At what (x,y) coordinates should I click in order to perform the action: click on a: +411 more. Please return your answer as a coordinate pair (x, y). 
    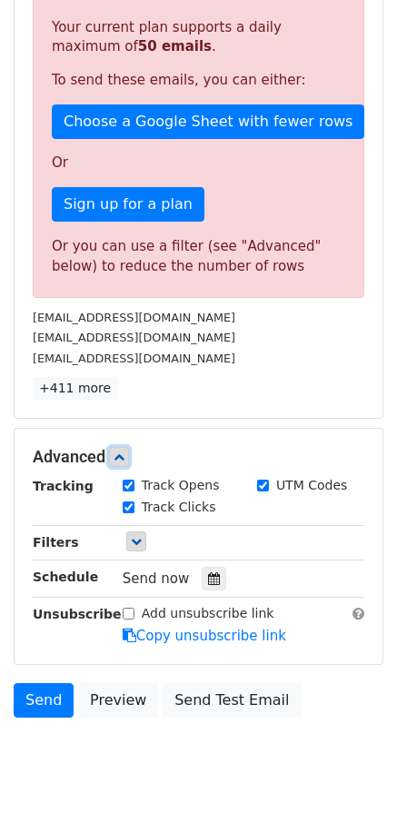
    Looking at the image, I should click on (74, 388).